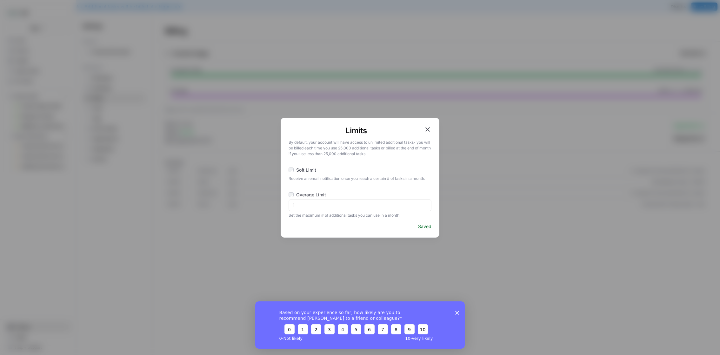  Describe the element at coordinates (128, 28) in the screenshot. I see `button: 7` at that location.